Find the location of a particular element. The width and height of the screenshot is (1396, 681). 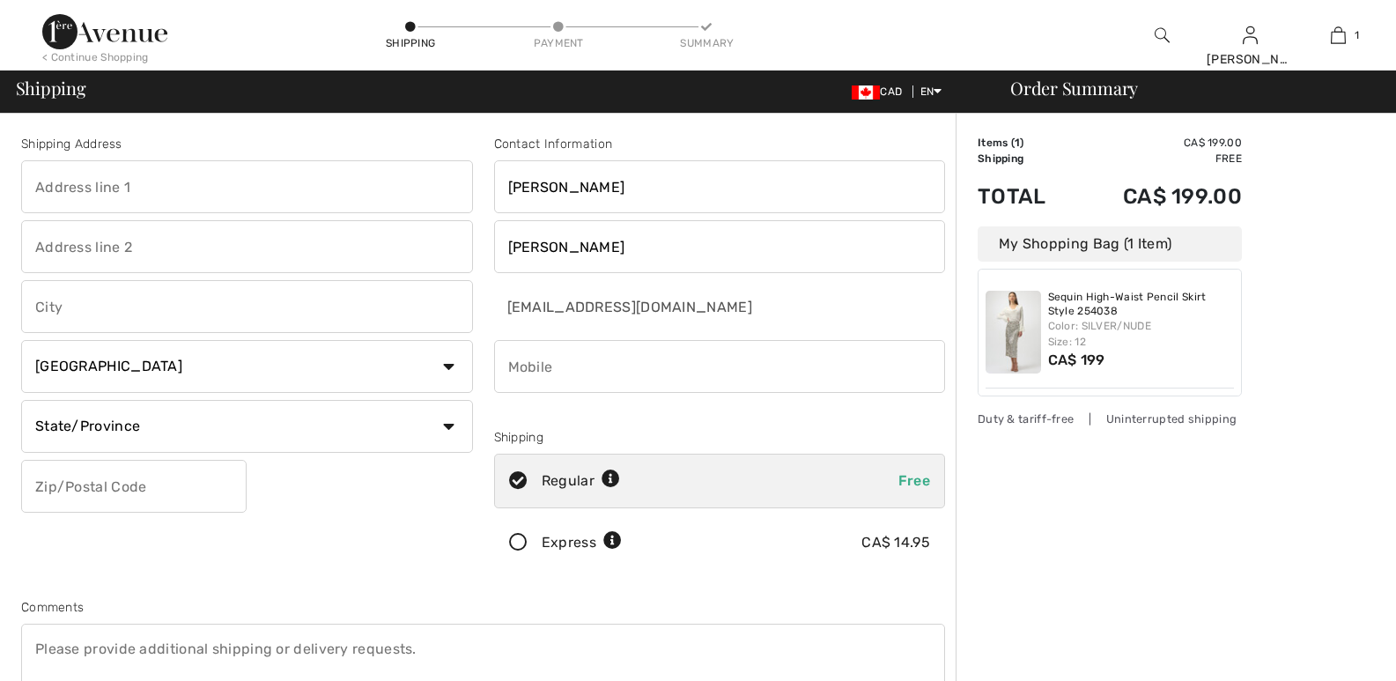

div: Duty & tariff-free | Uninterrupted shipping is located at coordinates (1110, 418).